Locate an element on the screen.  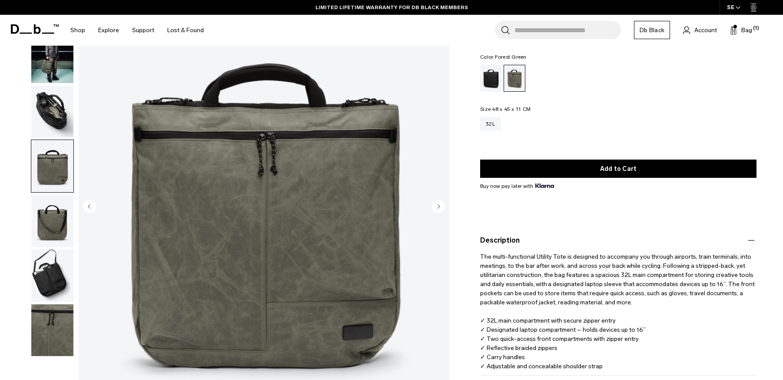
nav: Main Navigation is located at coordinates (137, 30).